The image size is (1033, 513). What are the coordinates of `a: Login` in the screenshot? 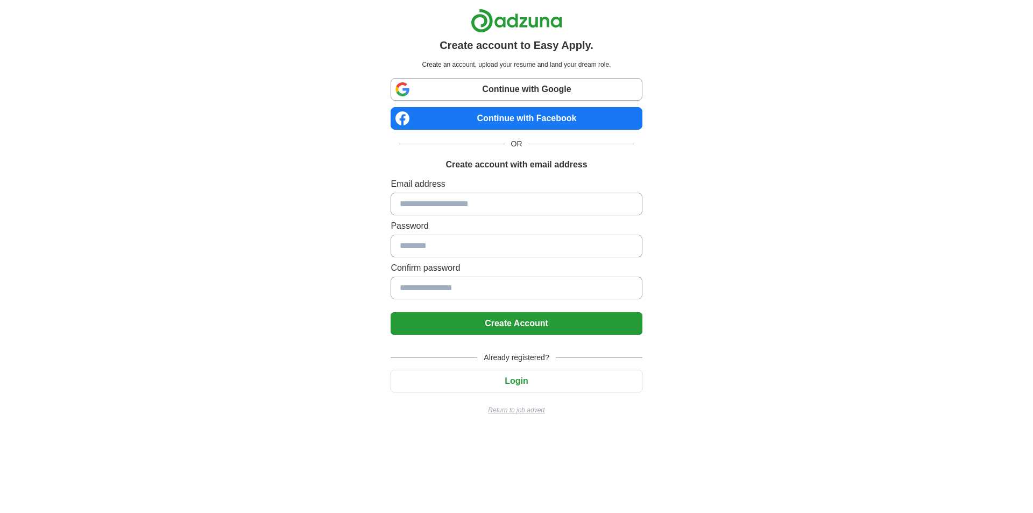 It's located at (516, 380).